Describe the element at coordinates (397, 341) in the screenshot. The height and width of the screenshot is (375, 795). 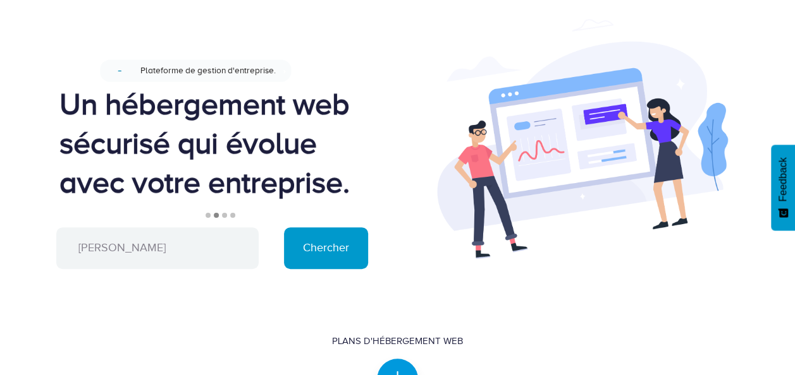
I see `div: Plans d'hébergement Web` at that location.